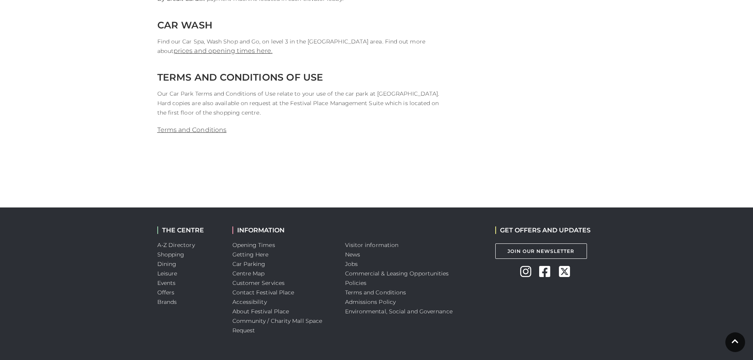 The height and width of the screenshot is (360, 753). I want to click on a: Contact Festival Place, so click(263, 292).